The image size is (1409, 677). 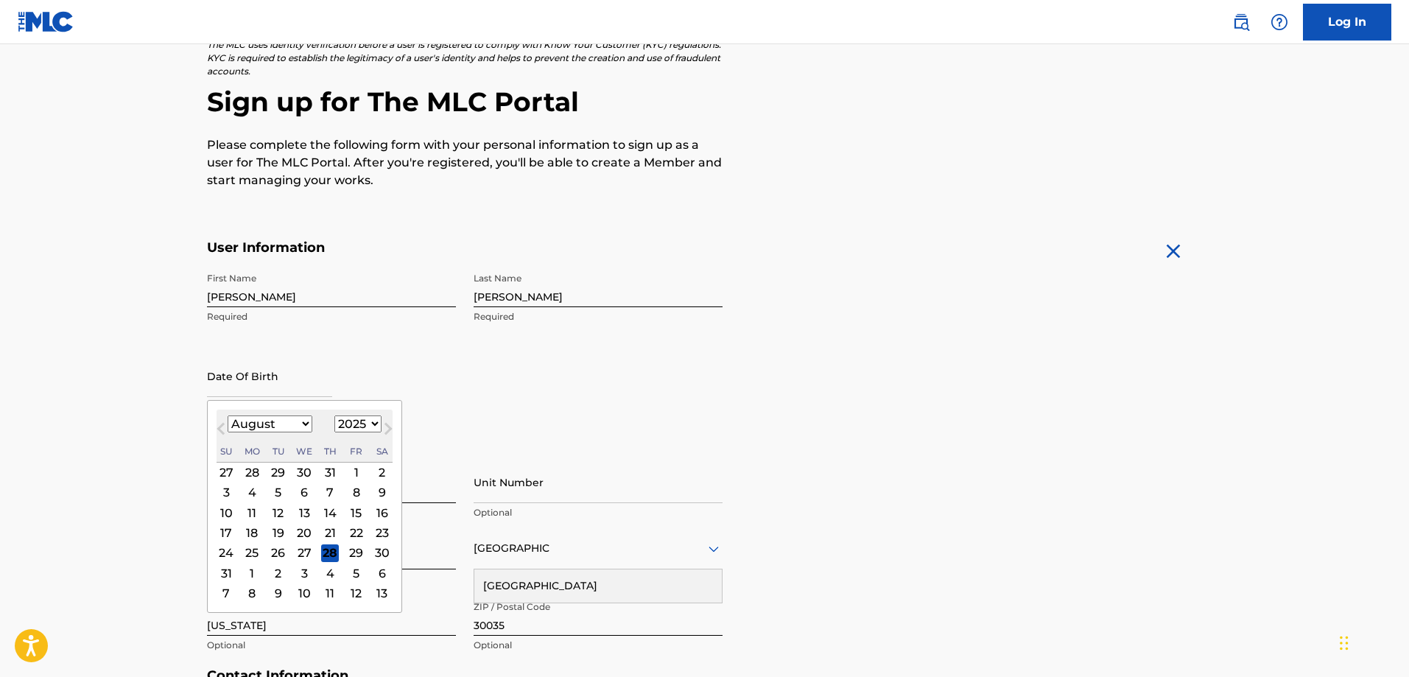 I want to click on button: Next Month, so click(x=388, y=431).